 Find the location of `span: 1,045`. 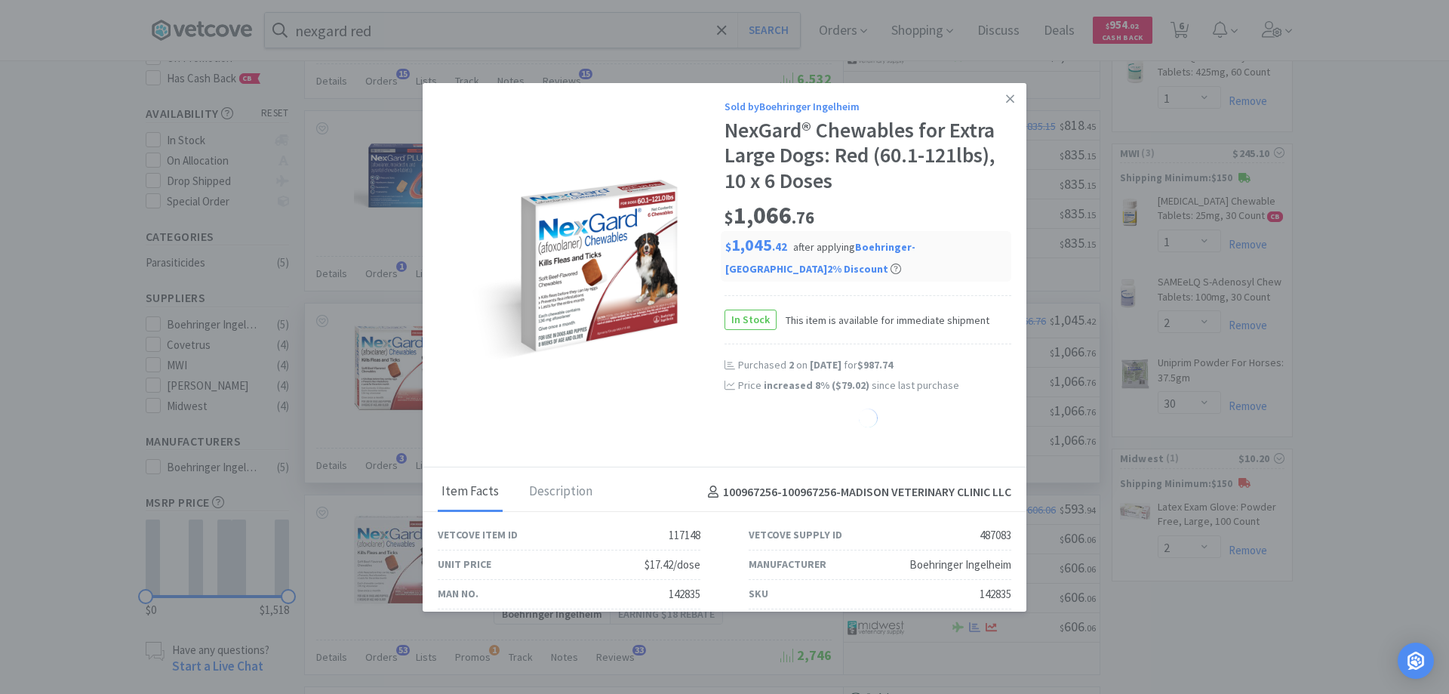

span: 1,045 is located at coordinates (756, 245).